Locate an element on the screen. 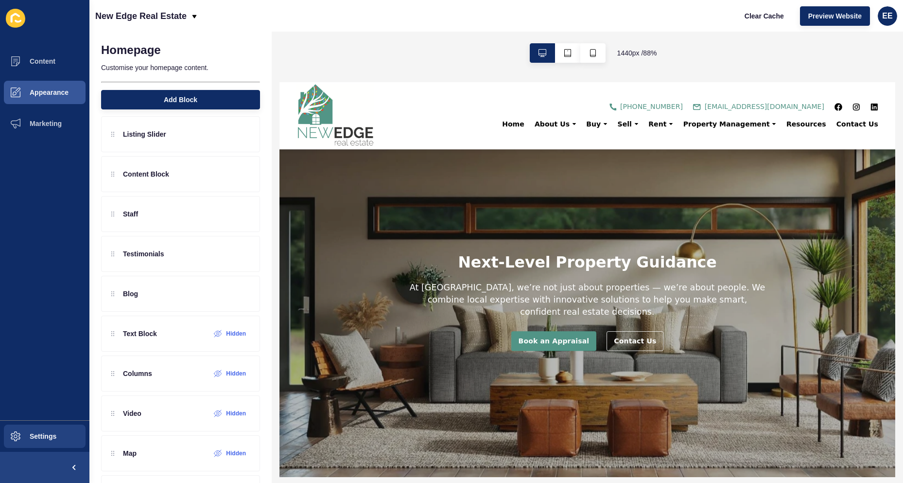 The height and width of the screenshot is (483, 903). span: Clear Cache is located at coordinates (764, 16).